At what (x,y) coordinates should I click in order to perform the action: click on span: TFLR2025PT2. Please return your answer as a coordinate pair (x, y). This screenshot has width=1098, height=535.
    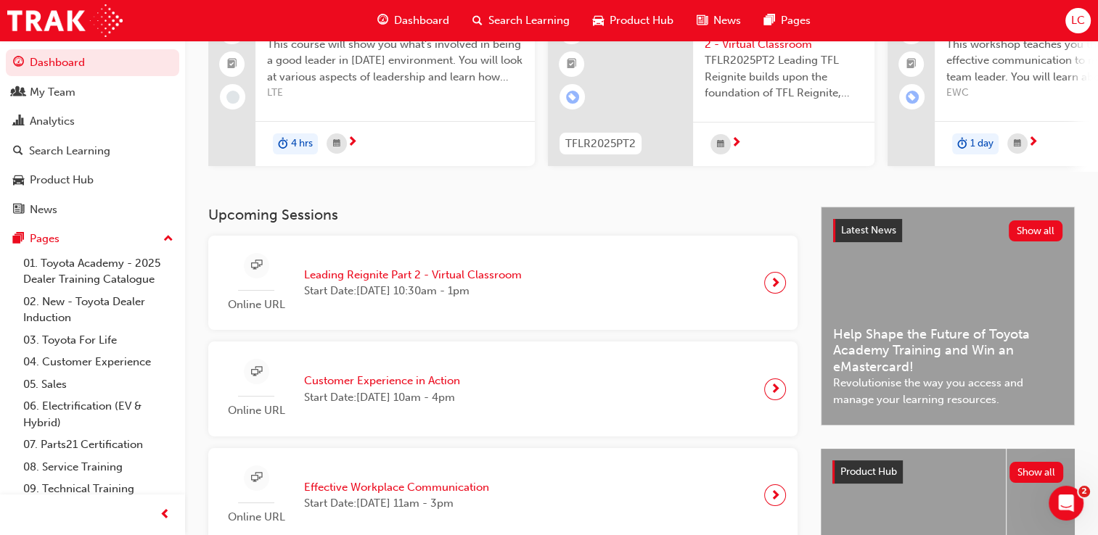
    Looking at the image, I should click on (600, 144).